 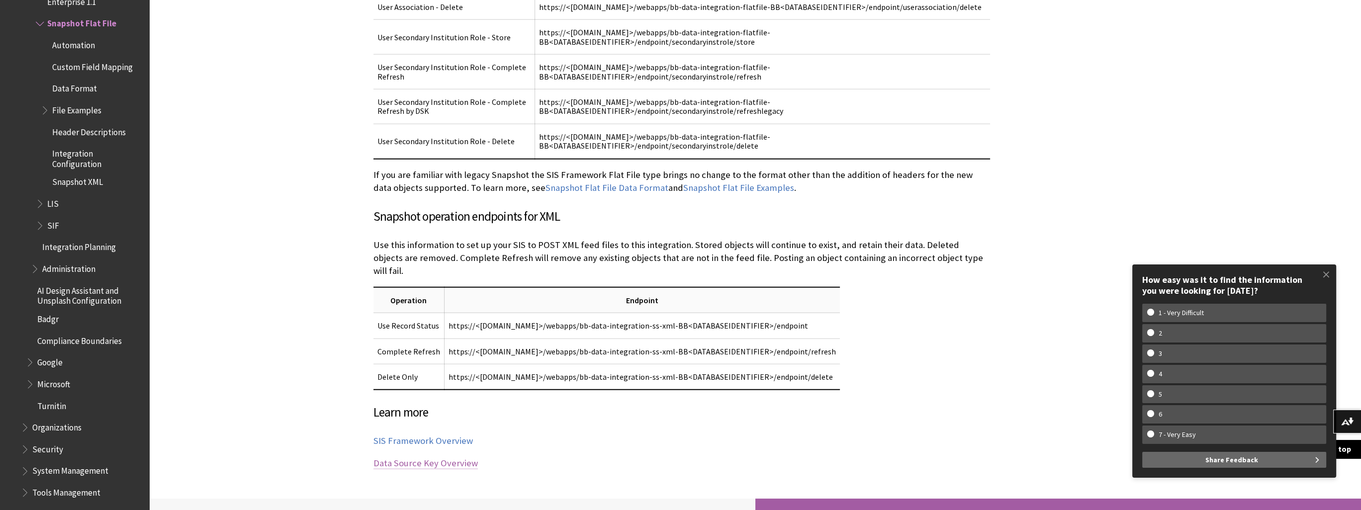 I want to click on a: Data Source Key Overview, so click(x=426, y=464).